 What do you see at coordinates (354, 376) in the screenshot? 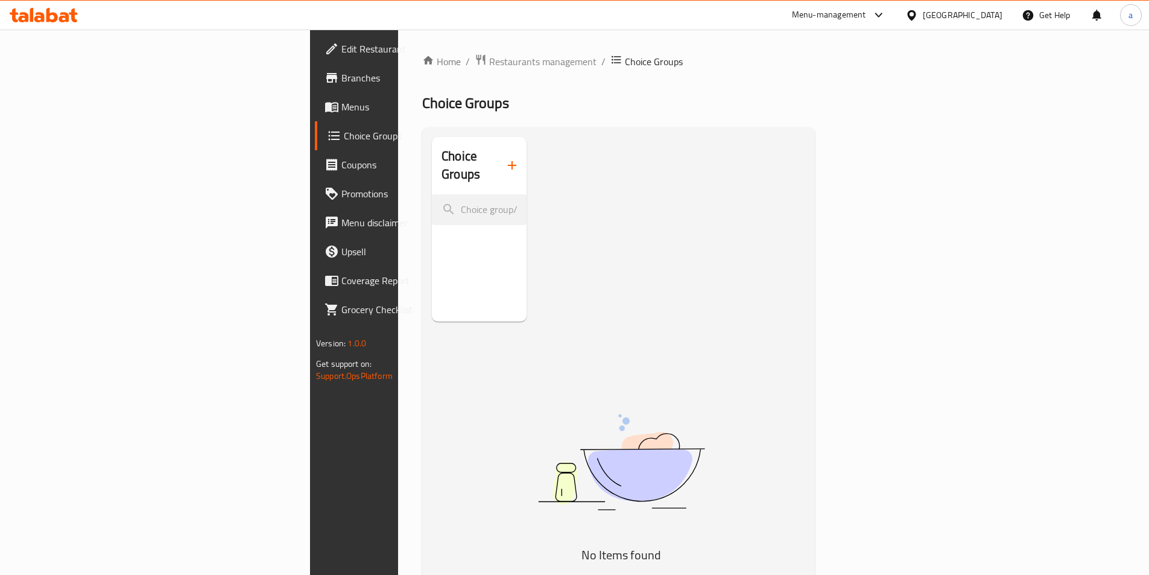
I see `a: Support.OpsPlatform` at bounding box center [354, 376].